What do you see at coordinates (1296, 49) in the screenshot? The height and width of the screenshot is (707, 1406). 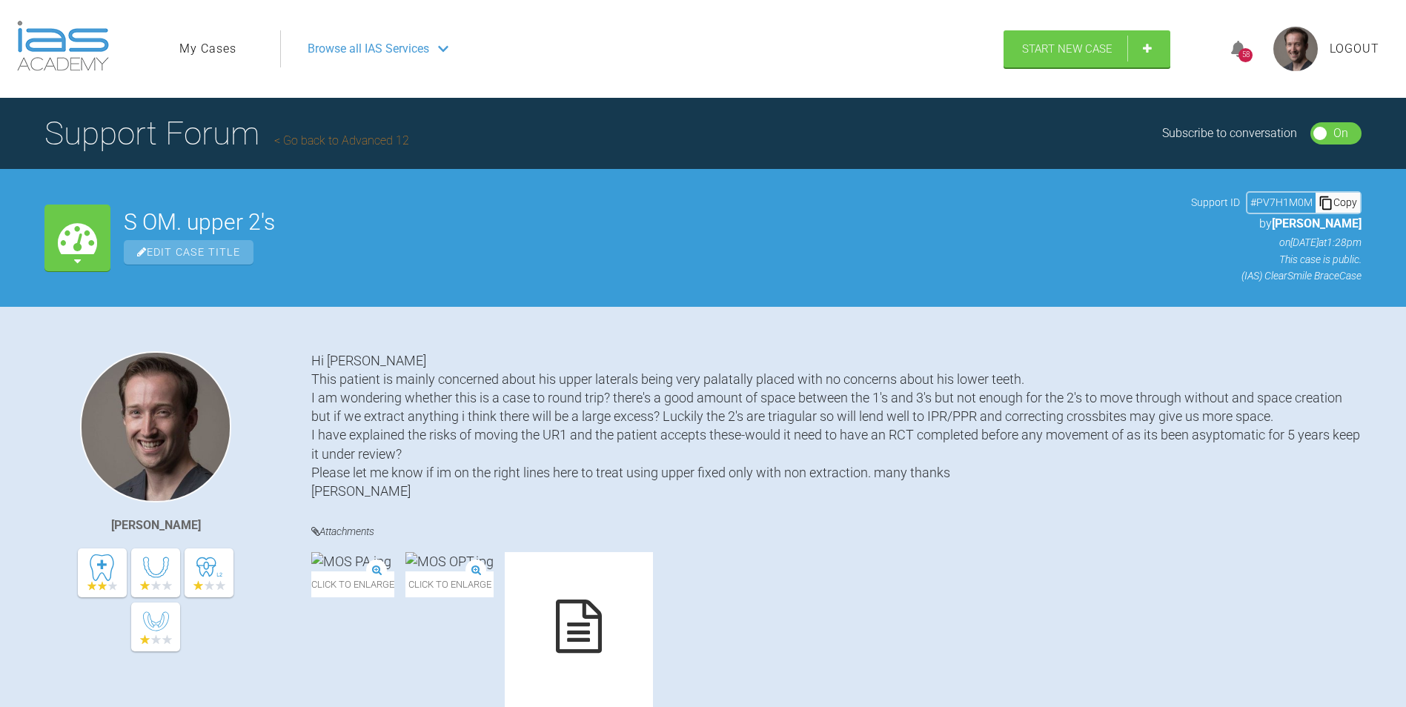 I see `img: profile.png` at bounding box center [1296, 49].